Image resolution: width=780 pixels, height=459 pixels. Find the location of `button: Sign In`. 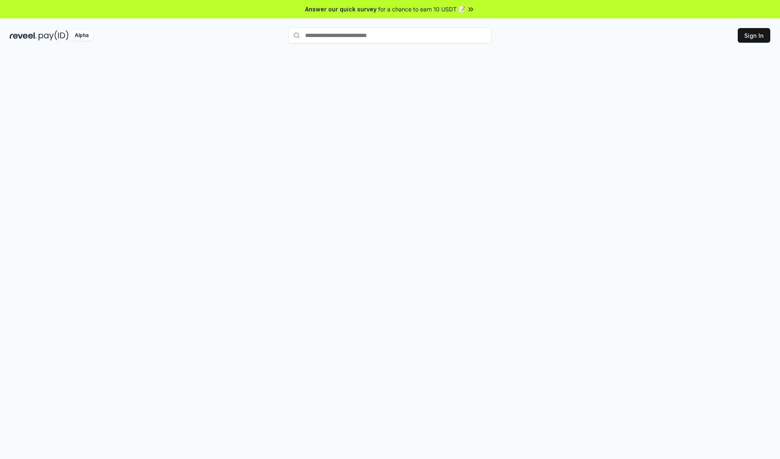

button: Sign In is located at coordinates (754, 35).